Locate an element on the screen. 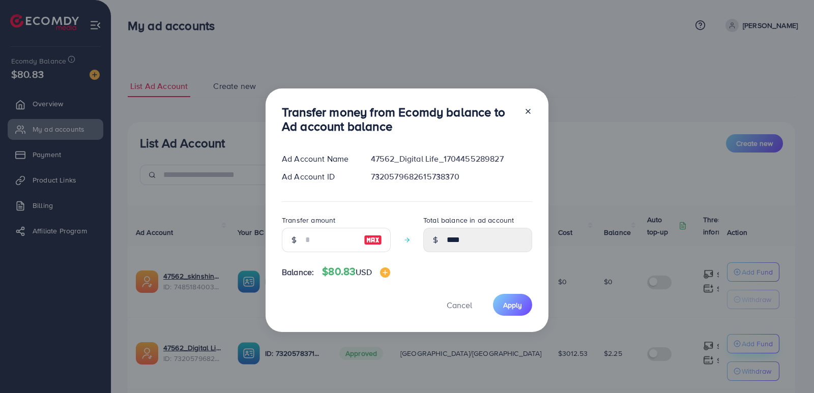 The height and width of the screenshot is (393, 814). label: Total balance in ad account is located at coordinates (468, 220).